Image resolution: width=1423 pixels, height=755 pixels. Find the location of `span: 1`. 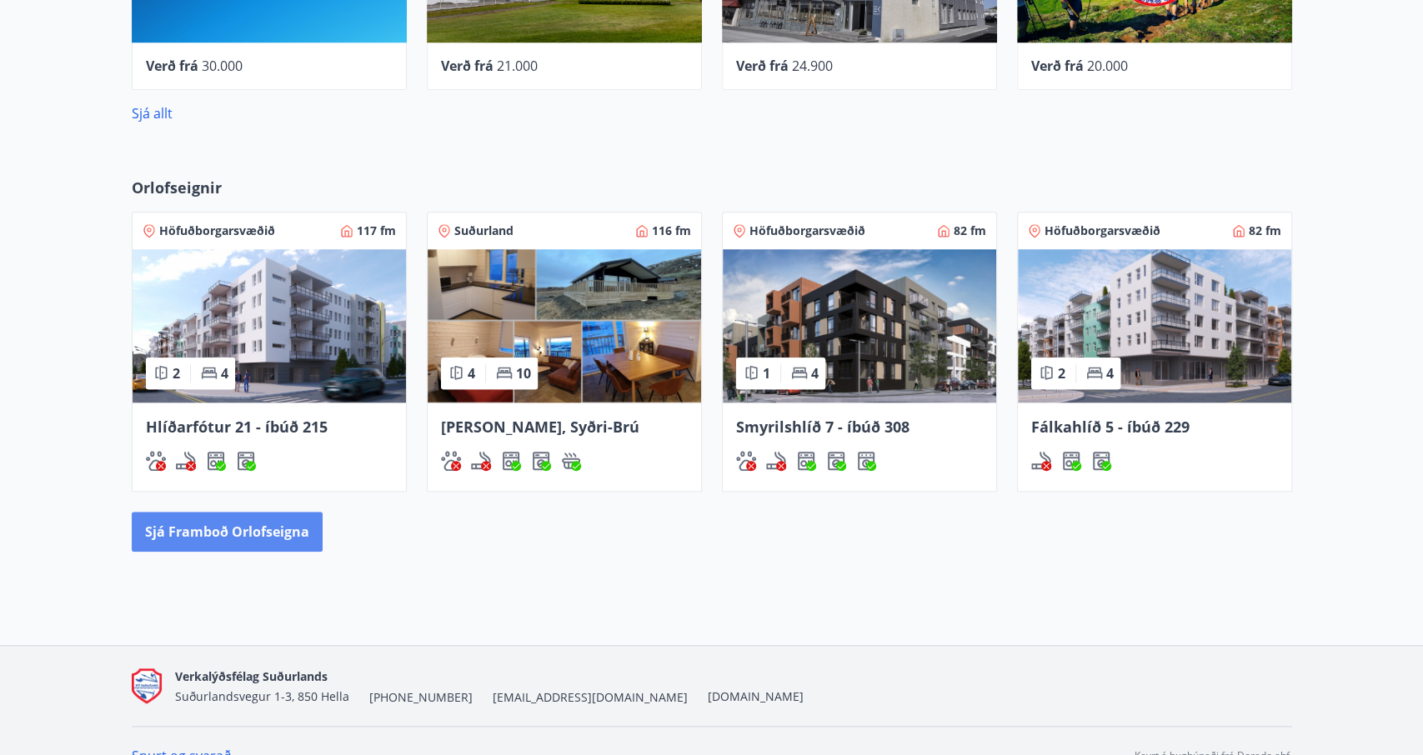

span: 1 is located at coordinates (766, 374).